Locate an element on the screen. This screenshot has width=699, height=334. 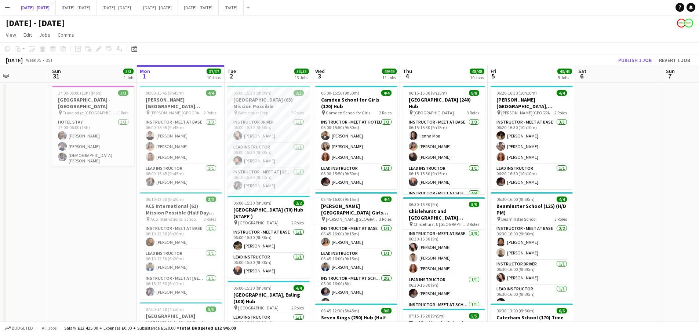
span: 06:15-15:30 (9h15m) is located at coordinates (428, 93).